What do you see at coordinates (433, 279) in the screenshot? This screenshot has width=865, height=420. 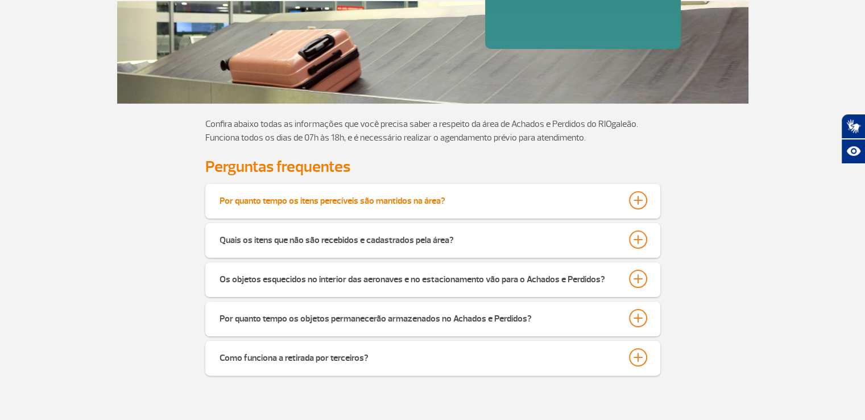 I see `button: Os objetos esquecidos no interior das aeronaves e no estacionamento vão para o Achados e Perdidos?` at bounding box center [433, 279].